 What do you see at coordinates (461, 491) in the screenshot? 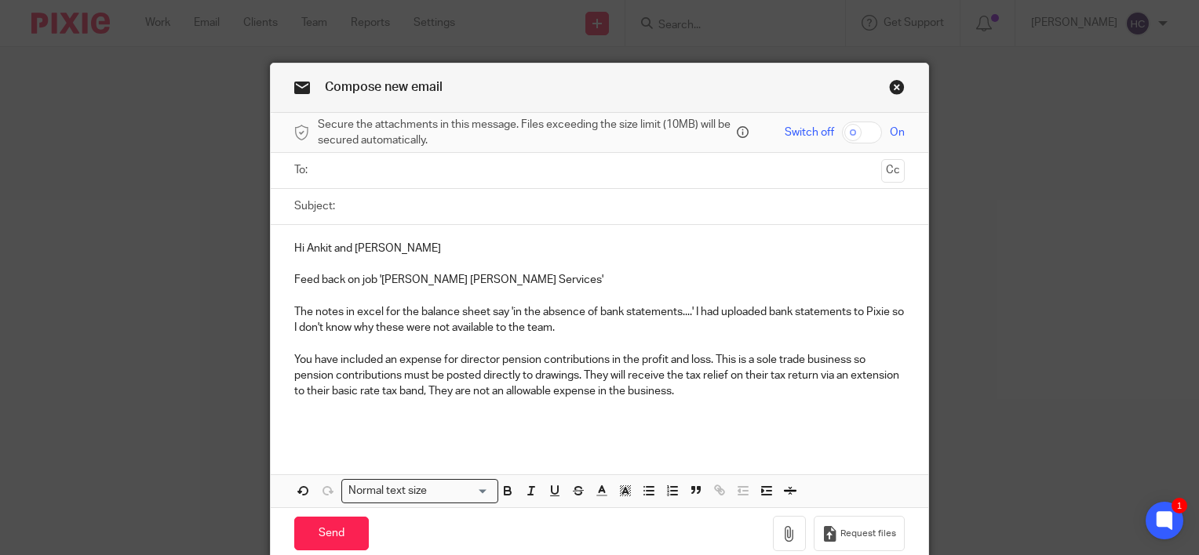
I see `input: Search for option` at bounding box center [461, 491].